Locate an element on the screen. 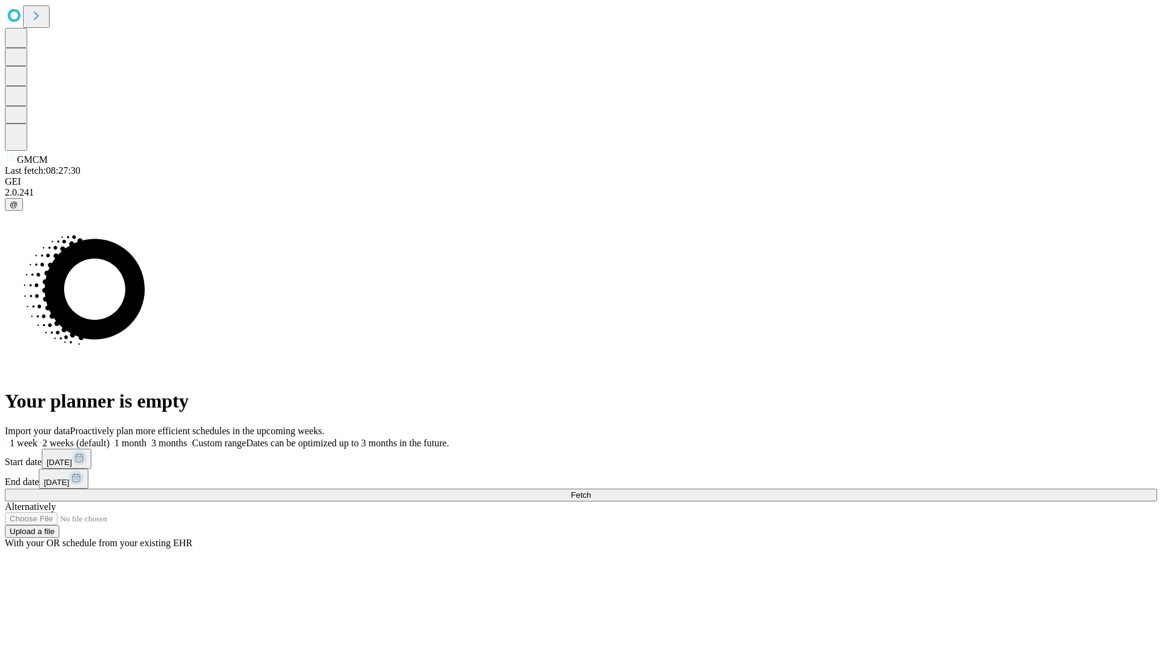 The height and width of the screenshot is (654, 1162). span: 3 months is located at coordinates (169, 442).